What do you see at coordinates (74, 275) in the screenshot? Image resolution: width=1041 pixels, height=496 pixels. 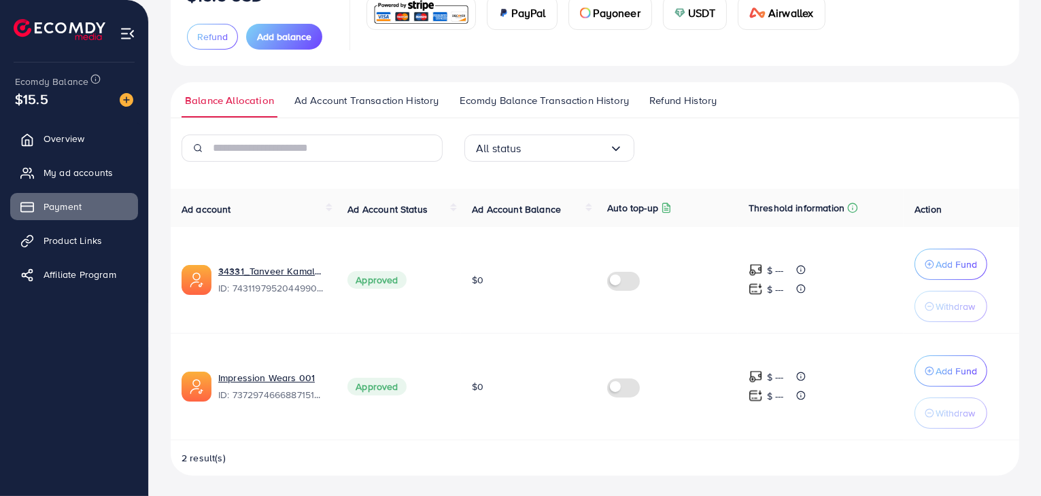 I see `a: Affiliate Program` at bounding box center [74, 275].